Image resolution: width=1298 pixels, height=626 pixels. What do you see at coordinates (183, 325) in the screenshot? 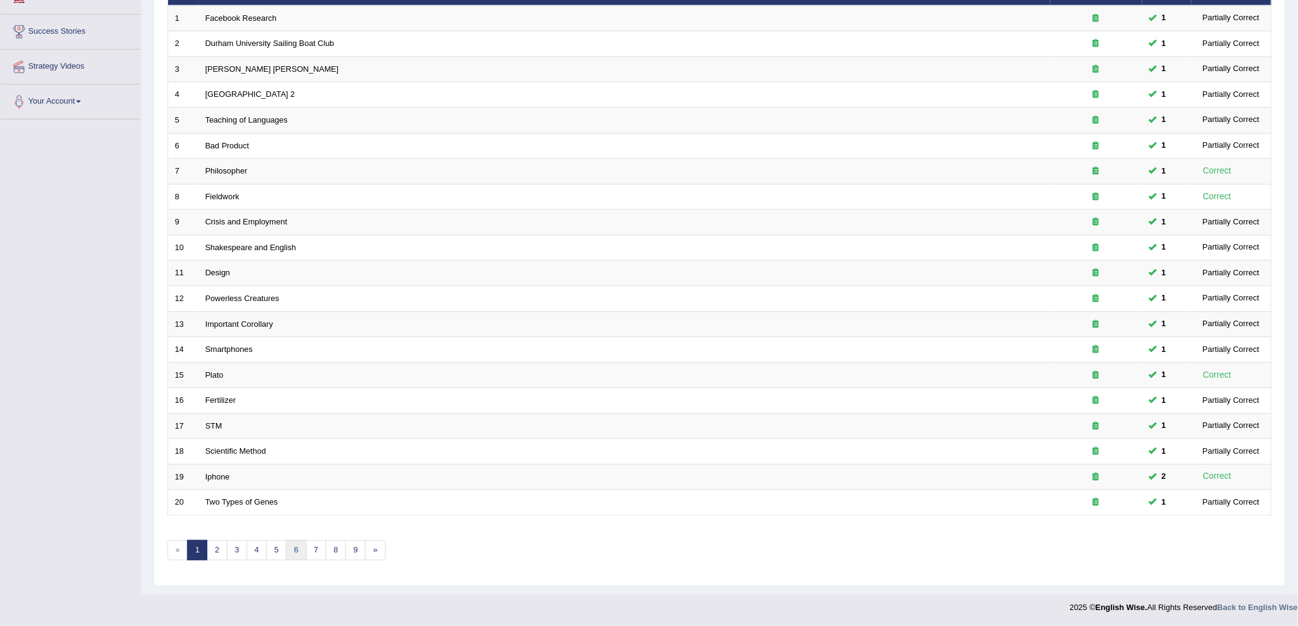
I see `td: 13` at bounding box center [183, 325].